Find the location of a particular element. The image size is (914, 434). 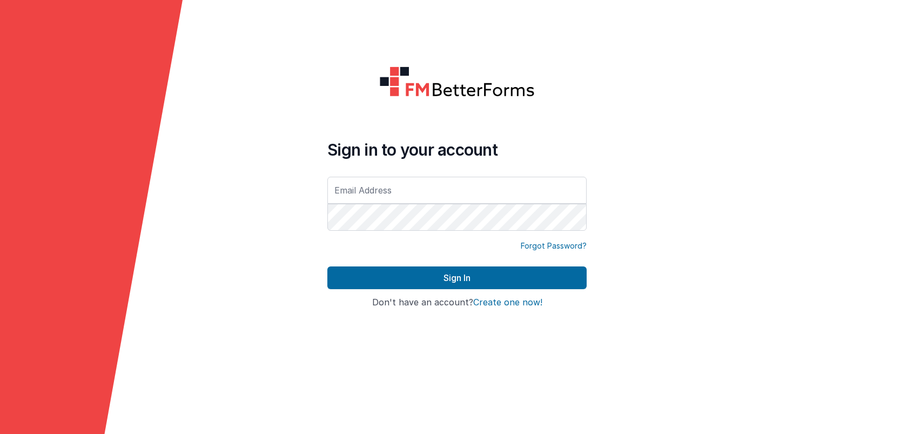

button: Create one now! is located at coordinates (508, 302).